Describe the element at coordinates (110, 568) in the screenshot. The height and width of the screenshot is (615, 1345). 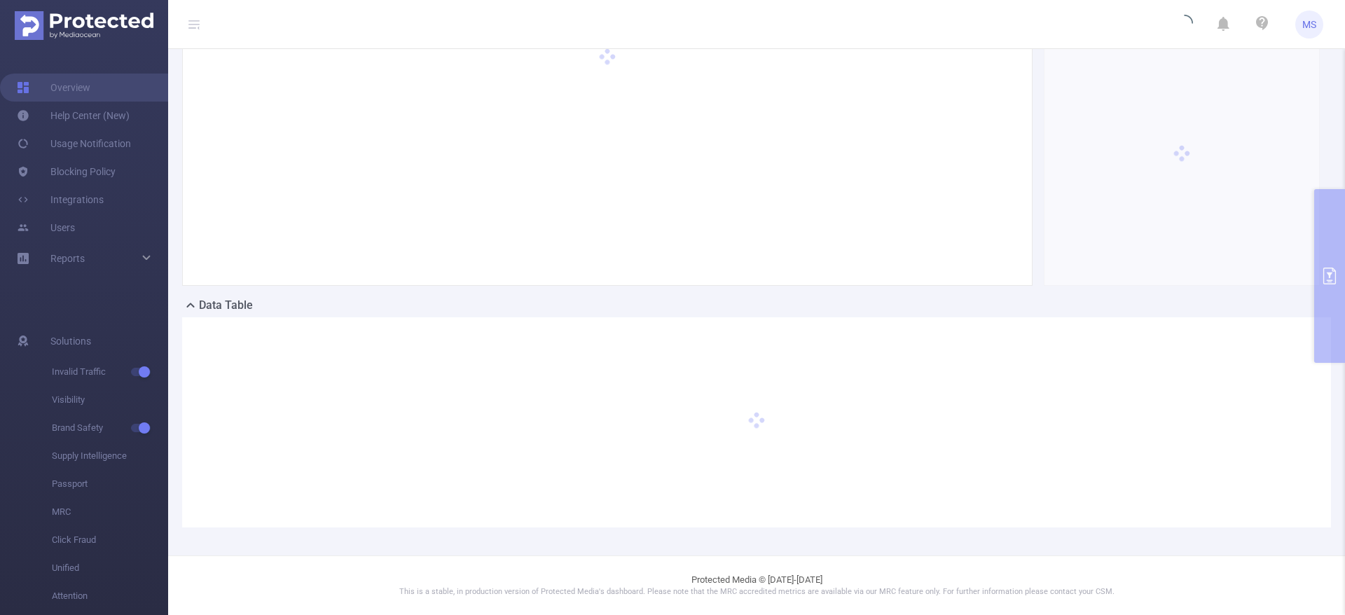
I see `span: Unified` at that location.